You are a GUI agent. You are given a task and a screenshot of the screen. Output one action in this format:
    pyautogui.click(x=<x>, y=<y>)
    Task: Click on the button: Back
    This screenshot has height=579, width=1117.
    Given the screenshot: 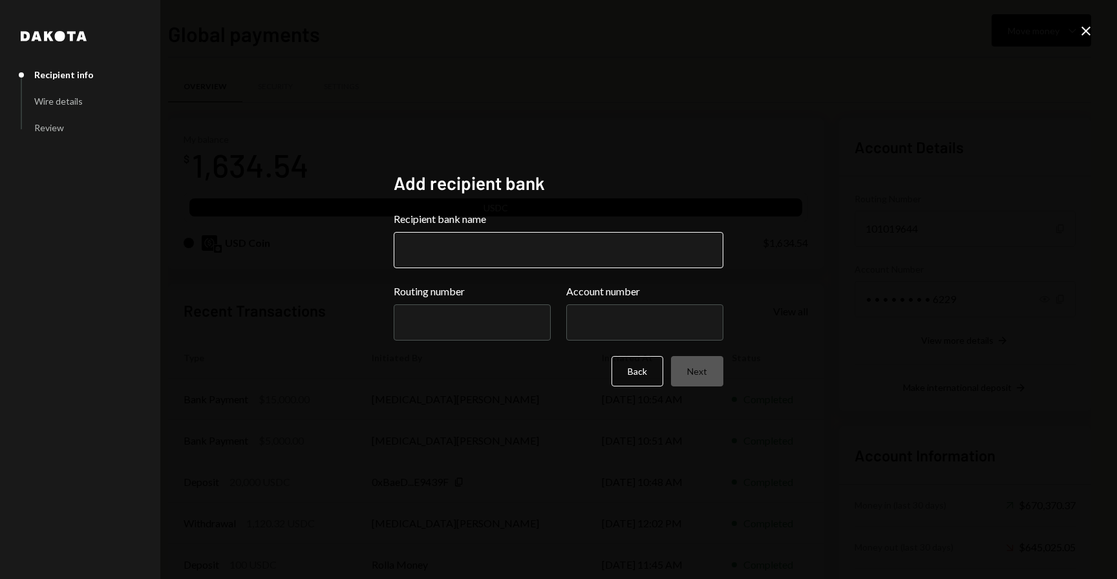 What is the action you would take?
    pyautogui.click(x=638, y=371)
    